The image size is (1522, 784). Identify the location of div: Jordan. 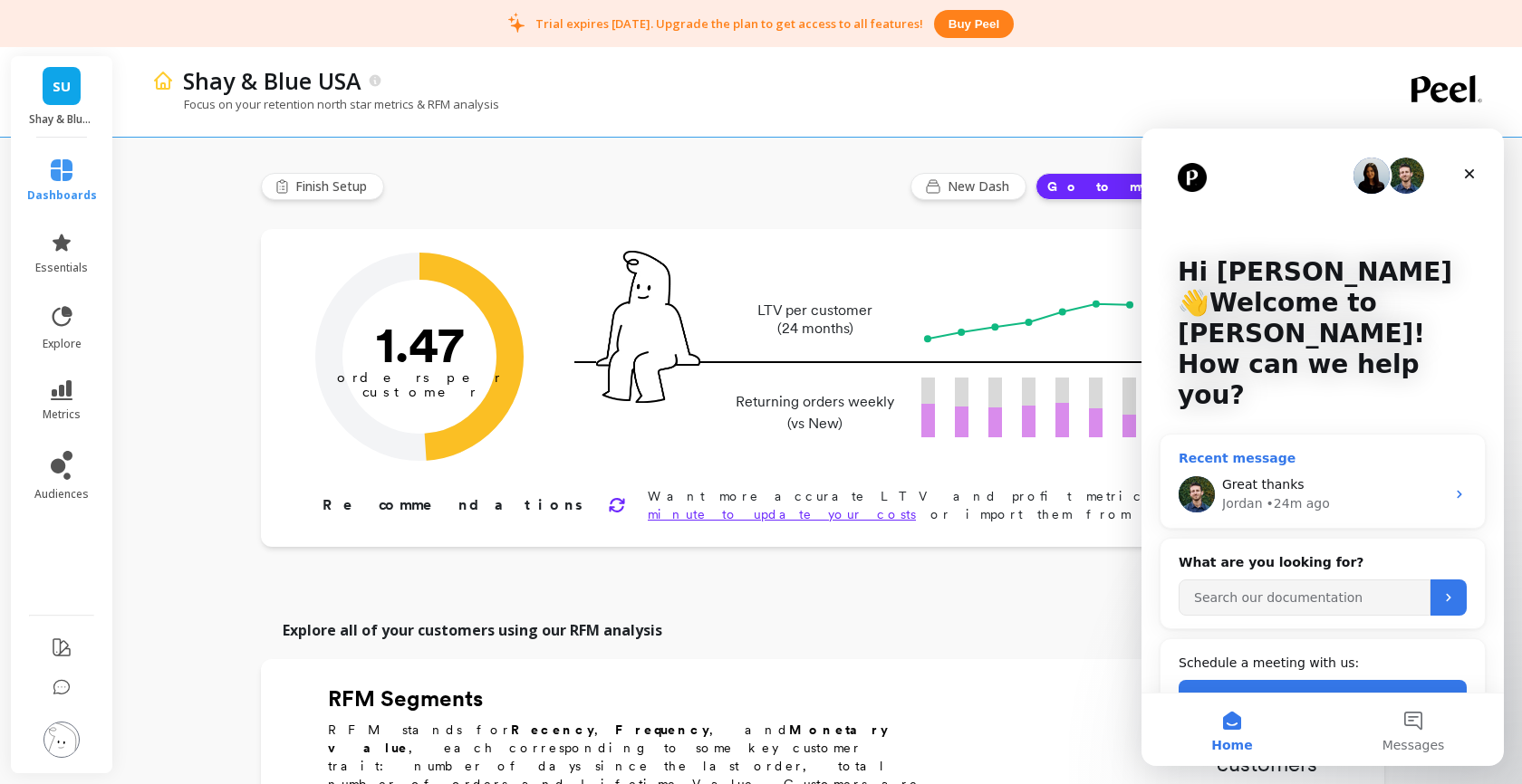
(101, 375).